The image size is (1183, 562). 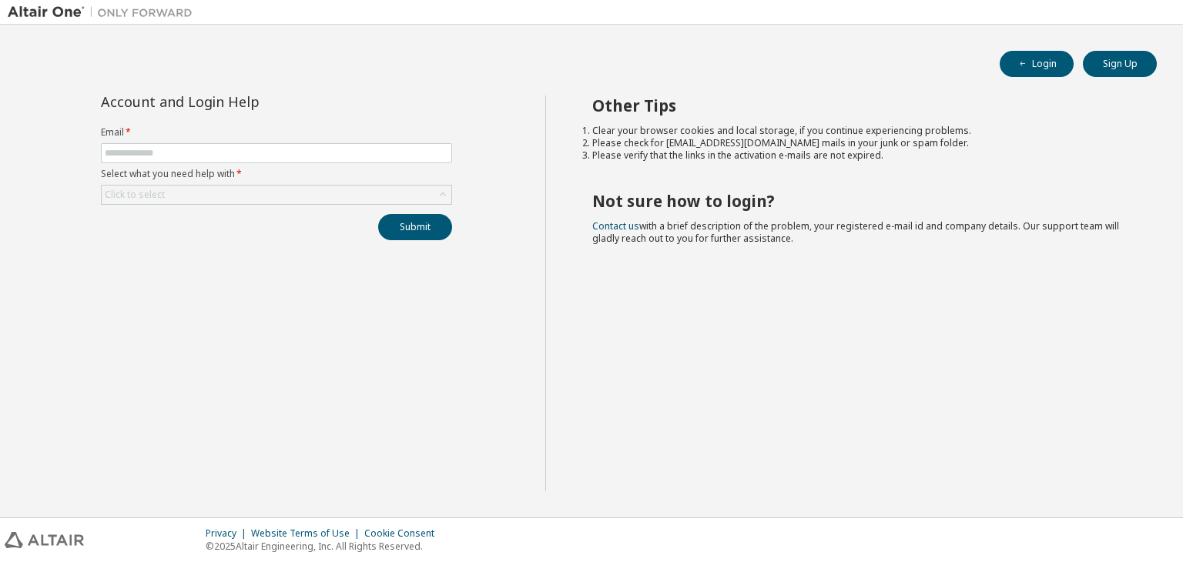 What do you see at coordinates (307, 534) in the screenshot?
I see `div: Website Terms of Use` at bounding box center [307, 534].